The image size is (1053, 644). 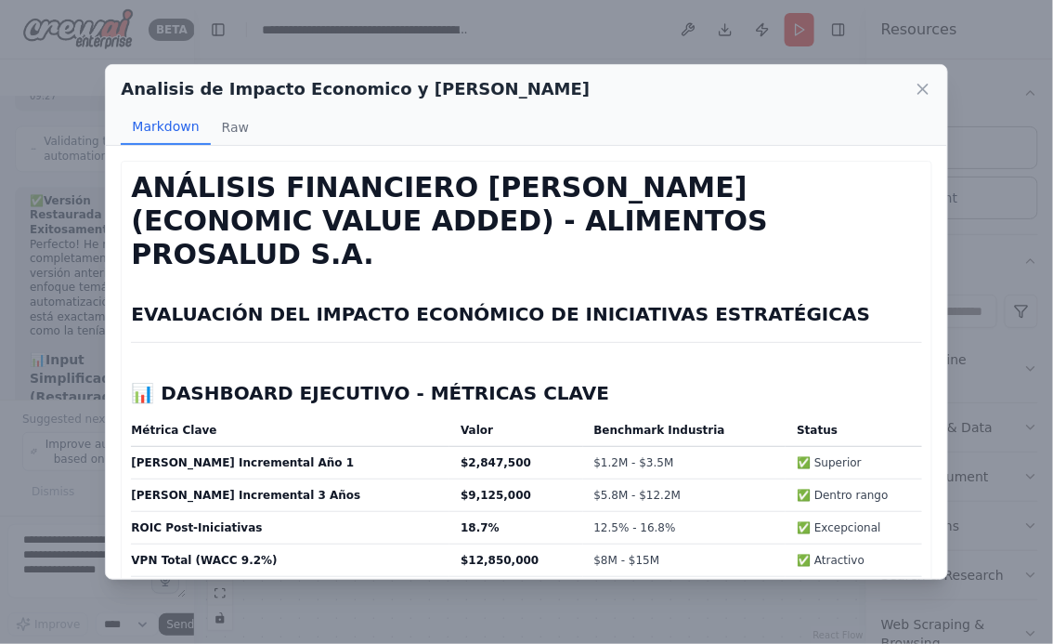 What do you see at coordinates (496, 462) in the screenshot?
I see `strong: $2,847,500` at bounding box center [496, 462].